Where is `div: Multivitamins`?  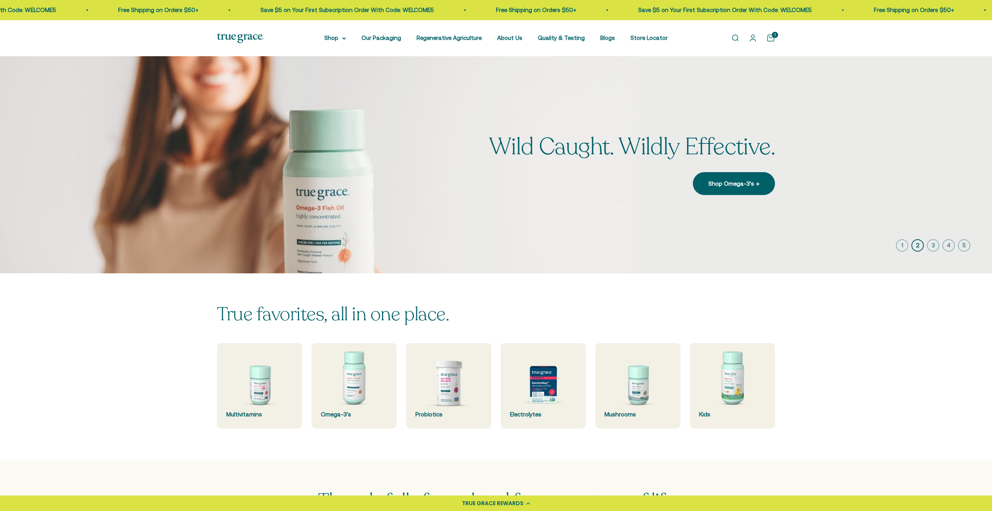 div: Multivitamins is located at coordinates (260, 414).